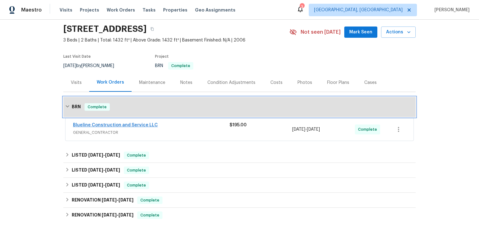  I want to click on span: Geo Assignments, so click(215, 10).